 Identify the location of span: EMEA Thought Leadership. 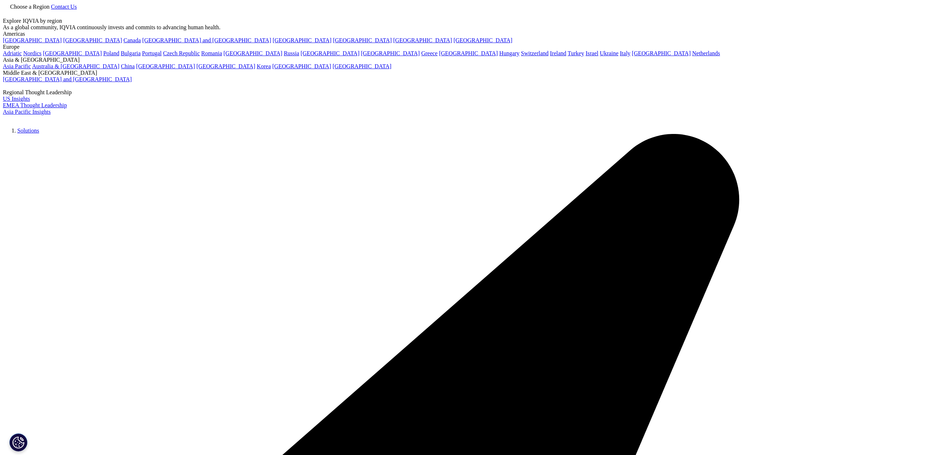
(35, 105).